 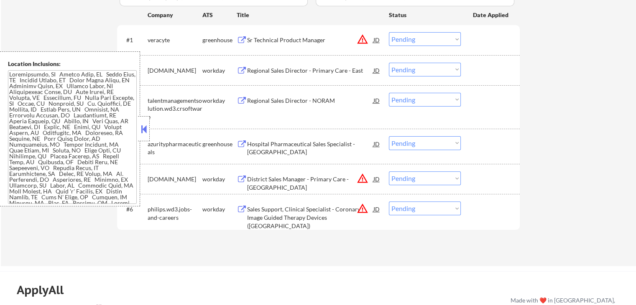 I want to click on div: Location Inclusions:, so click(x=72, y=64).